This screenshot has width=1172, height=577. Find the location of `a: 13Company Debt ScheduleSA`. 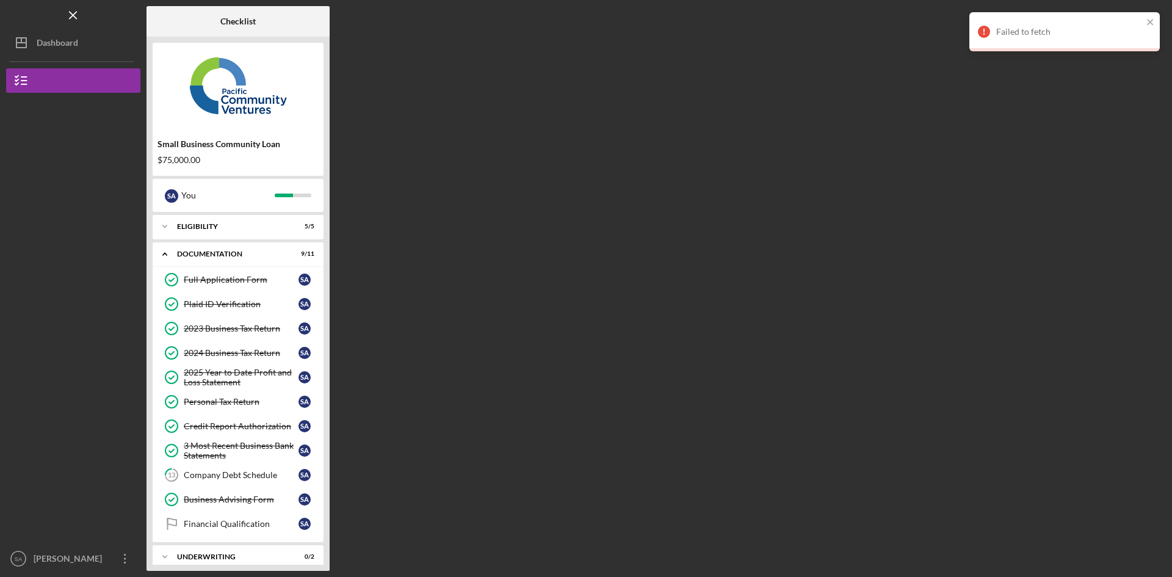

a: 13Company Debt ScheduleSA is located at coordinates (238, 475).